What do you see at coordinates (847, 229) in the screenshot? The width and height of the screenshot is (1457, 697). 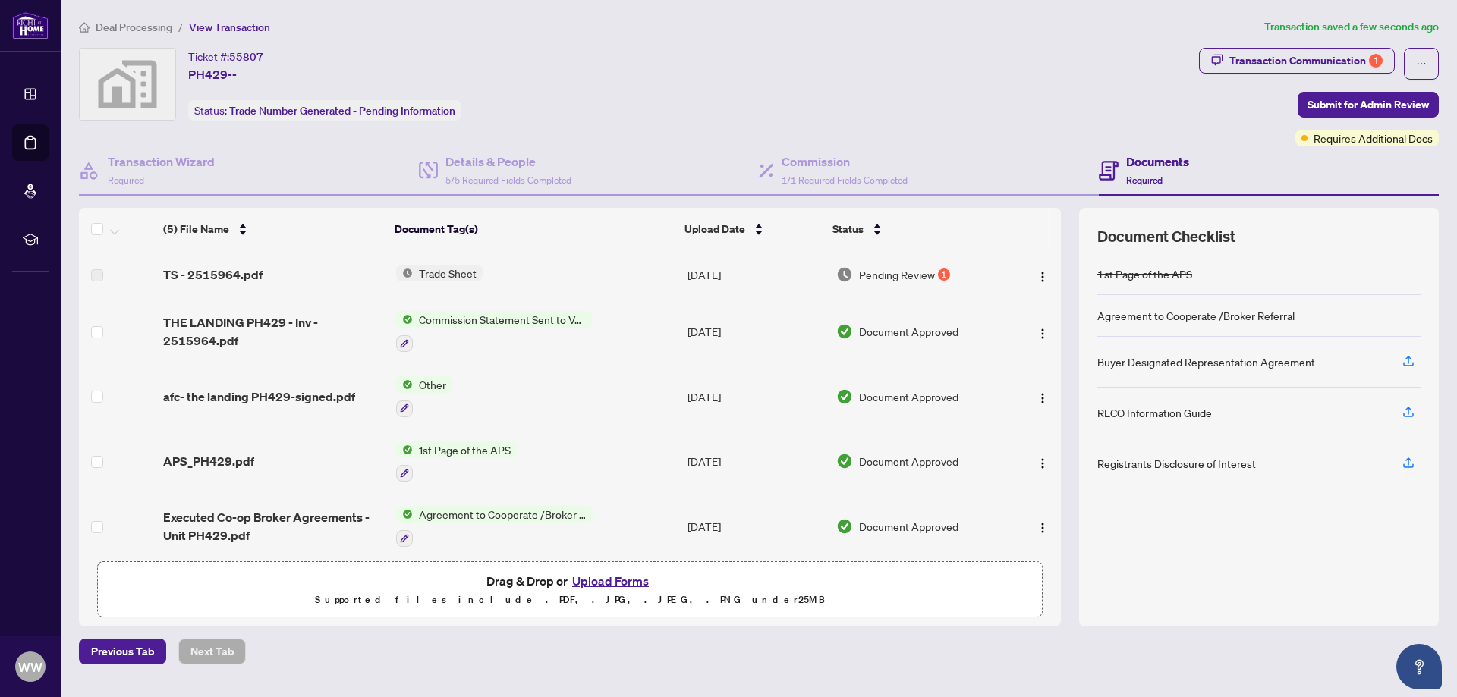 I see `span: Status` at bounding box center [847, 229].